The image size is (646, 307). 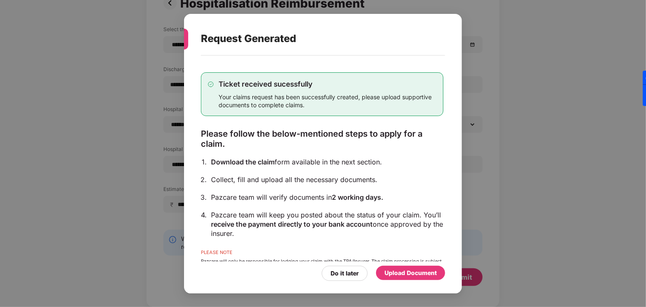 What do you see at coordinates (210, 84) in the screenshot?
I see `img: svg+xml;base64,PHN2ZyB4bWxucz0iaHR0cDovL3d3dy53My5vcmcvMjAwMC9zdmciIHdpZHRoPSIxMy4zMzMiIGhlaWdodD...` at bounding box center [210, 84].